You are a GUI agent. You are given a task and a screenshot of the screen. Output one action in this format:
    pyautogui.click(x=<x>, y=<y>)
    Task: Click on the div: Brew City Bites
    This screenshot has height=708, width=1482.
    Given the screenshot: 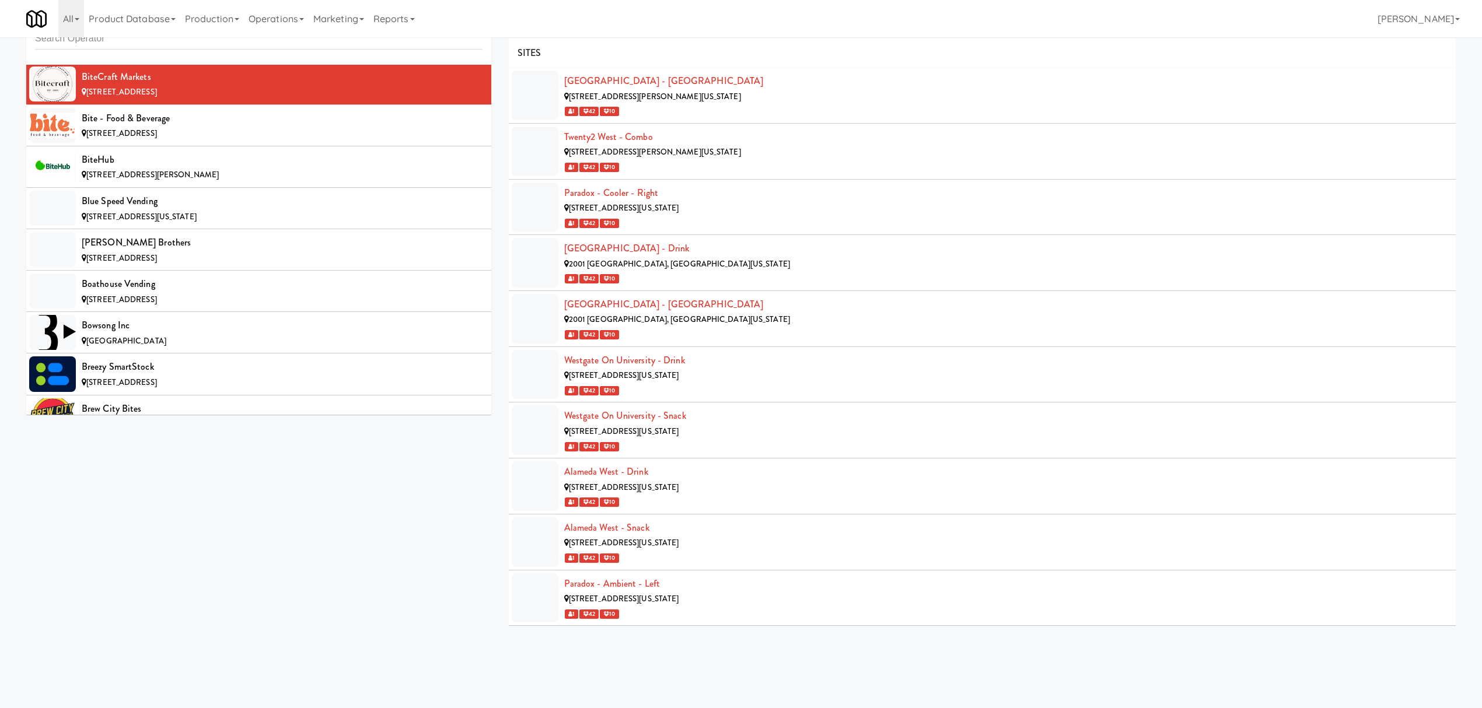 What is the action you would take?
    pyautogui.click(x=282, y=409)
    